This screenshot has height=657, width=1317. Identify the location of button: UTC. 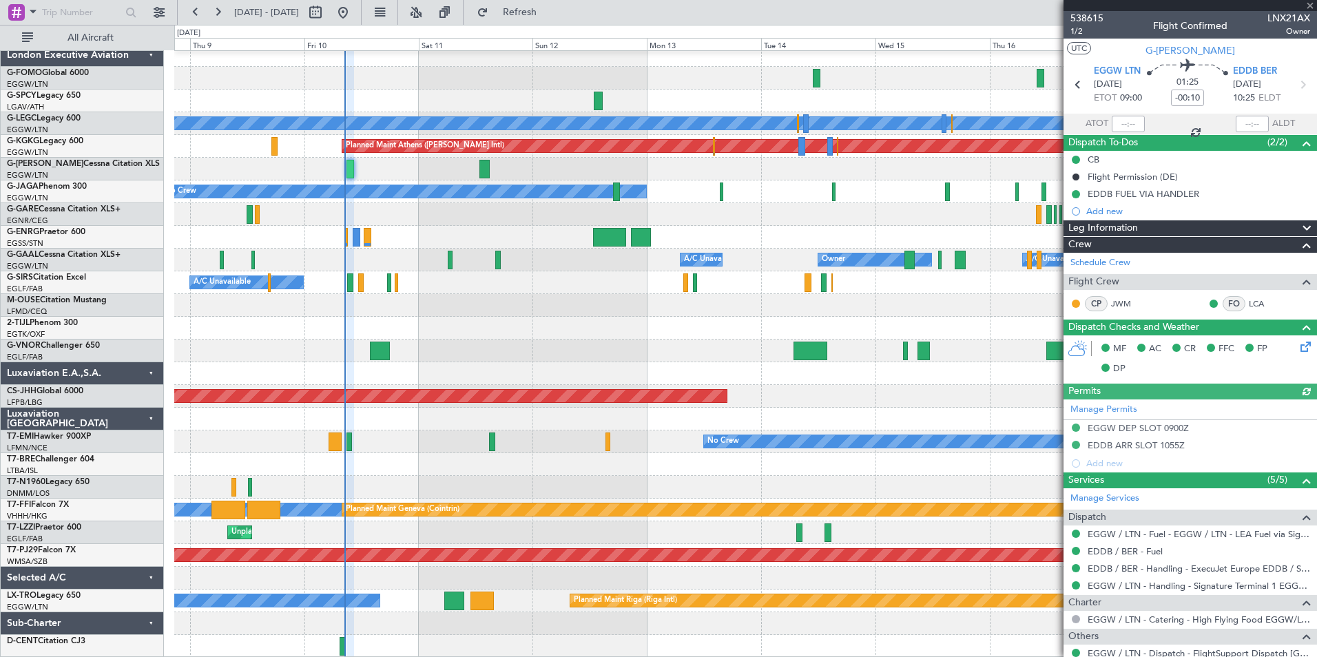
(1079, 48).